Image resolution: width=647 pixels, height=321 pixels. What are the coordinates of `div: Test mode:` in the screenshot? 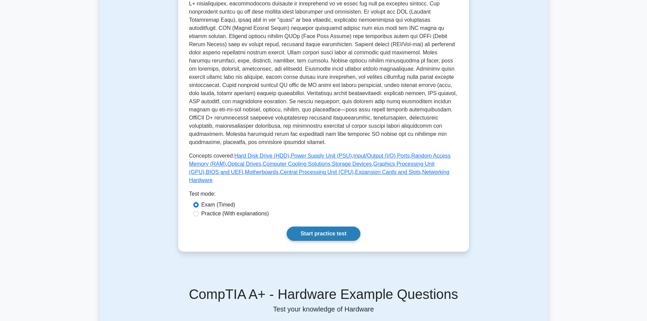 It's located at (324, 195).